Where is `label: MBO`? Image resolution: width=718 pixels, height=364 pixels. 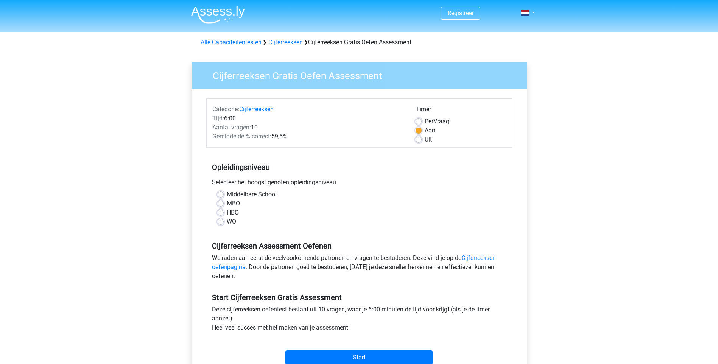
label: MBO is located at coordinates (233, 204).